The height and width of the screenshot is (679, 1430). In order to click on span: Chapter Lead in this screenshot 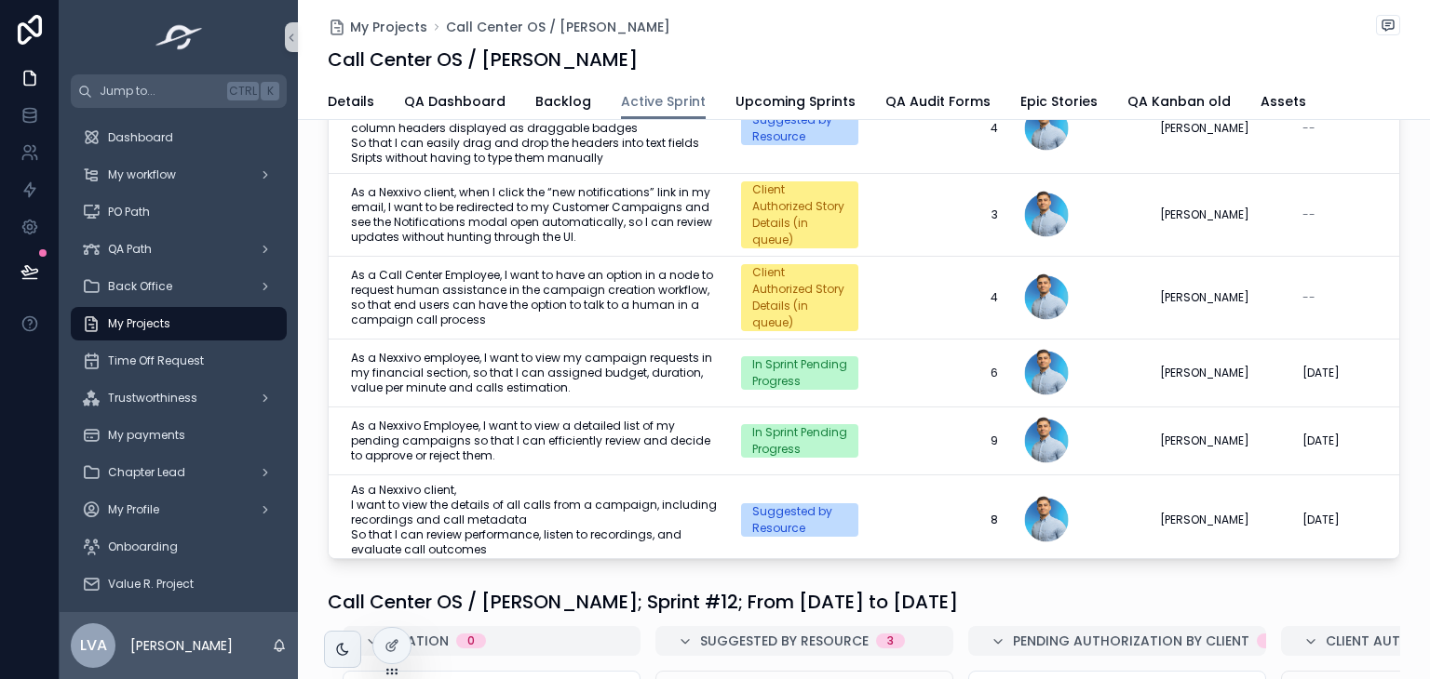, I will do `click(146, 473)`.